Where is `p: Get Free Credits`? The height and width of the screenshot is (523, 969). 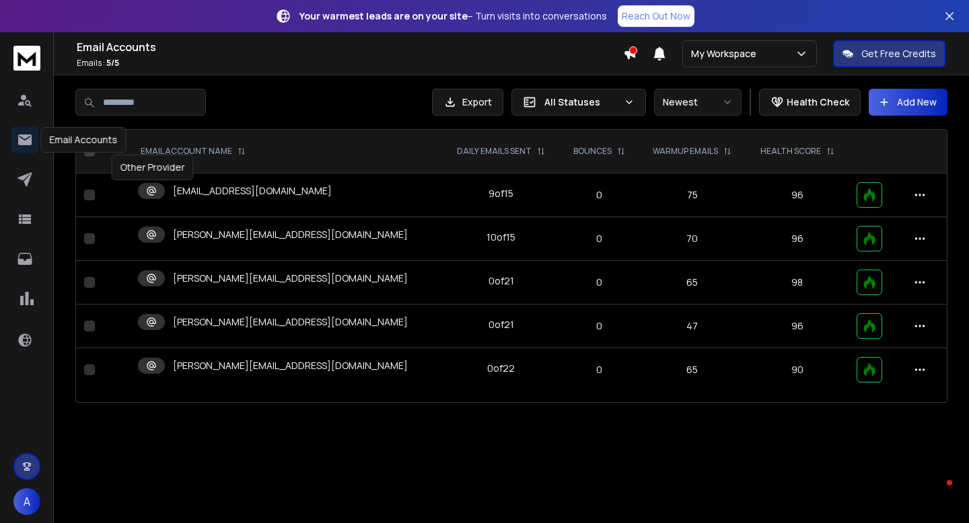
p: Get Free Credits is located at coordinates (898, 54).